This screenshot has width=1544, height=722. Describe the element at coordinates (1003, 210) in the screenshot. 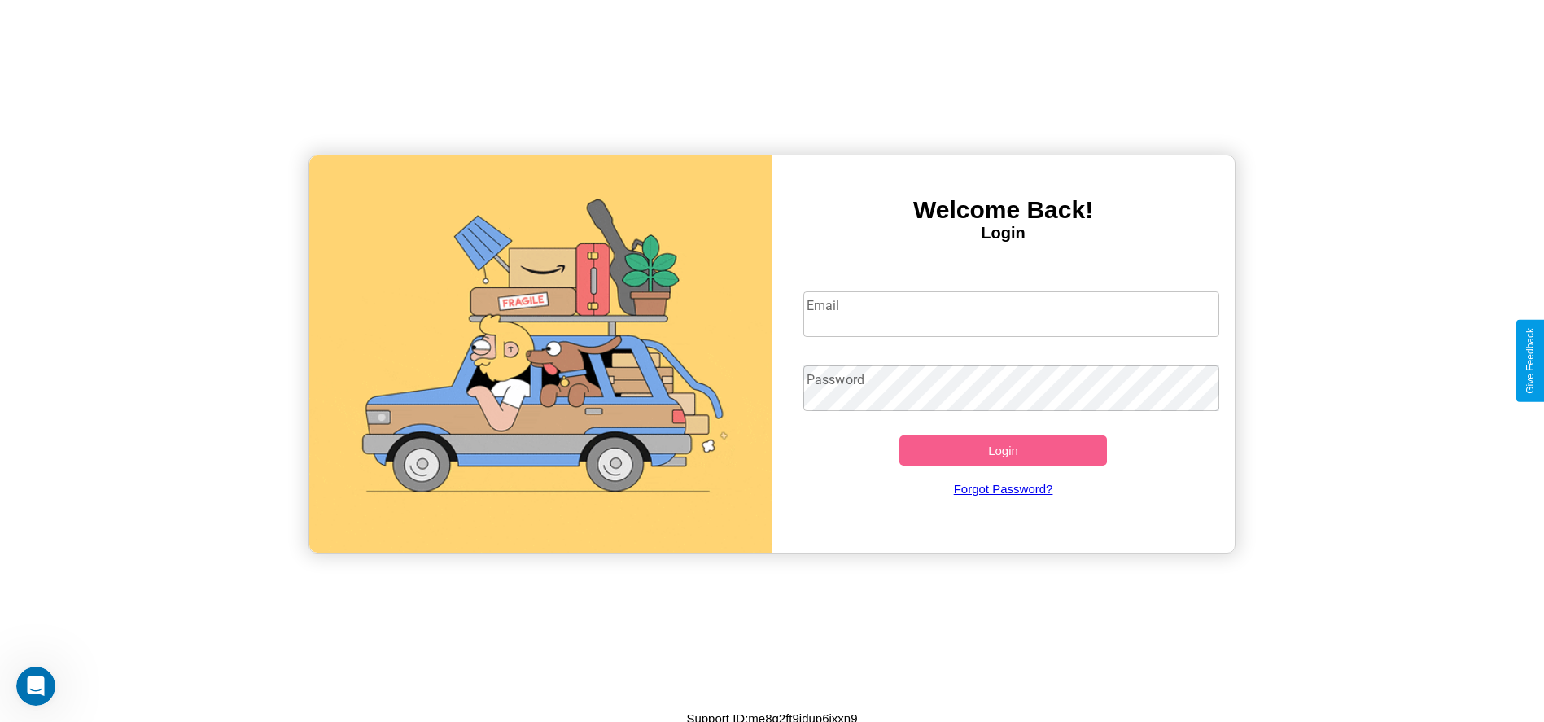

I see `h3: Welcome Back!` at that location.